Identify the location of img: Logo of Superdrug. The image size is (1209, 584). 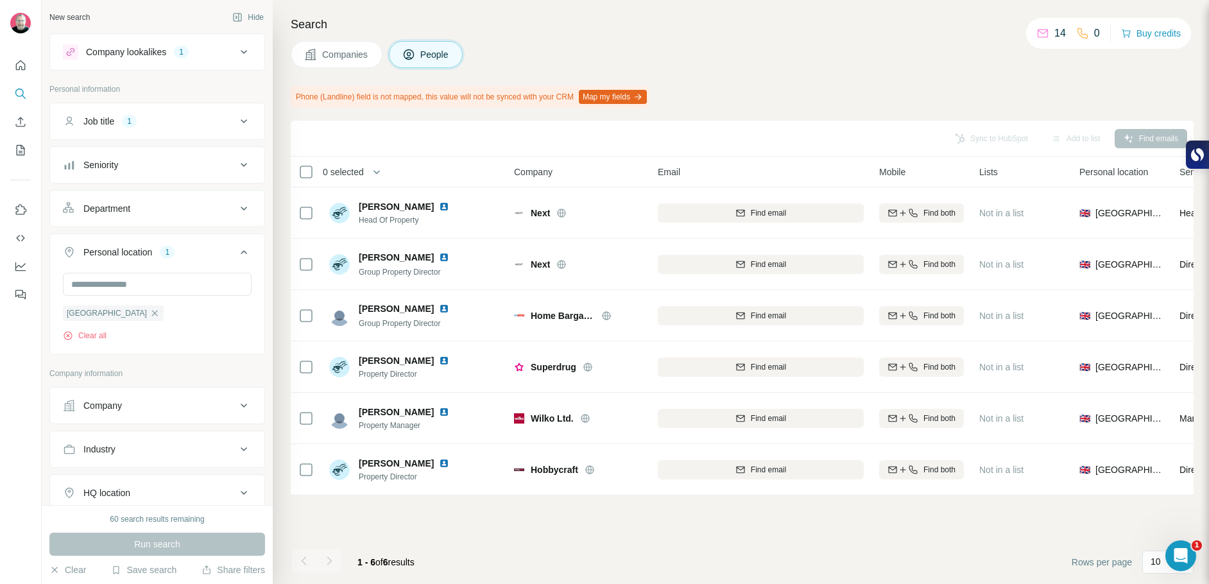
(519, 367).